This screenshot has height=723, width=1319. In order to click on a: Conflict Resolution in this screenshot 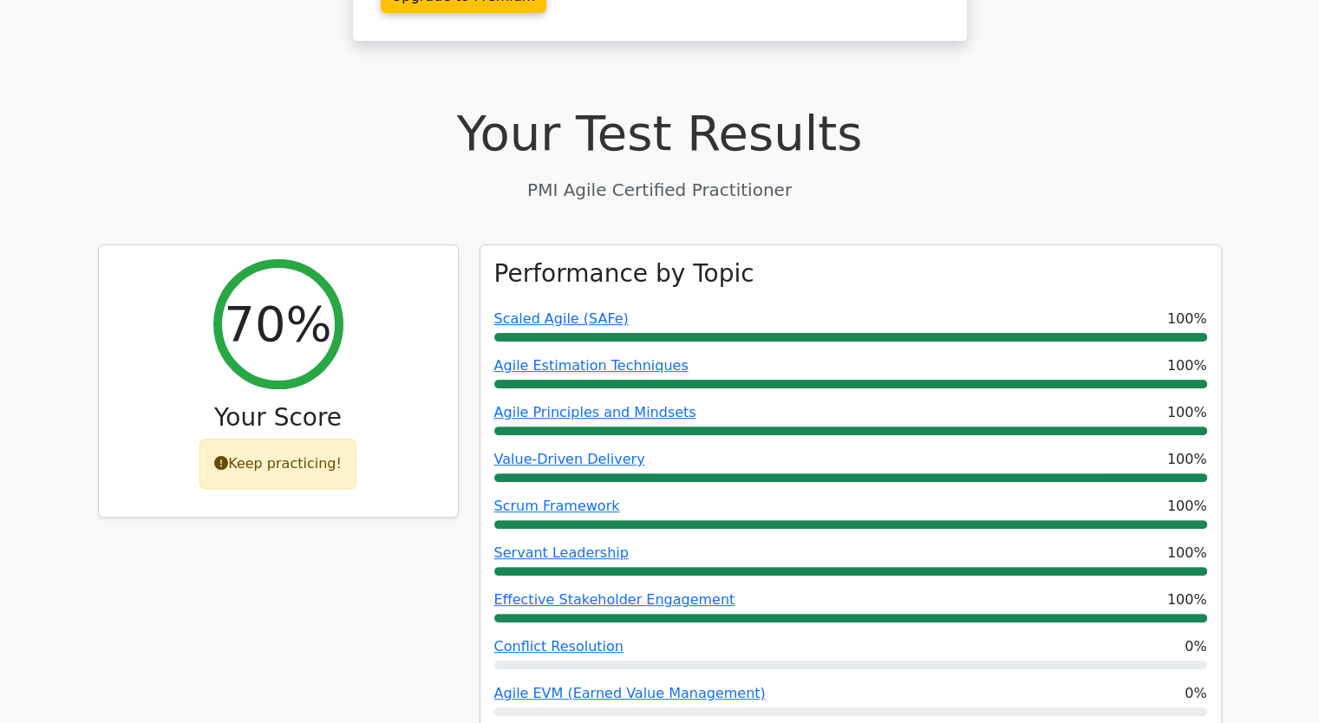, I will do `click(559, 646)`.